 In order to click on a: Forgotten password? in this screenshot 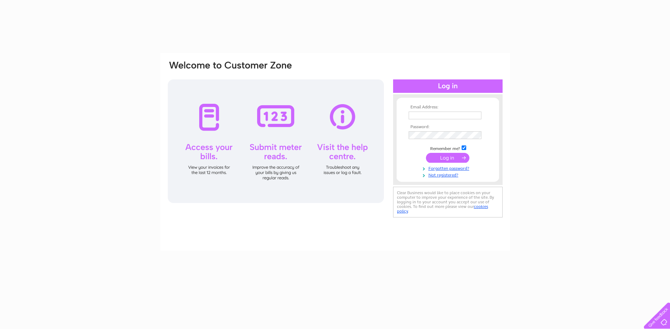, I will do `click(448, 168)`.